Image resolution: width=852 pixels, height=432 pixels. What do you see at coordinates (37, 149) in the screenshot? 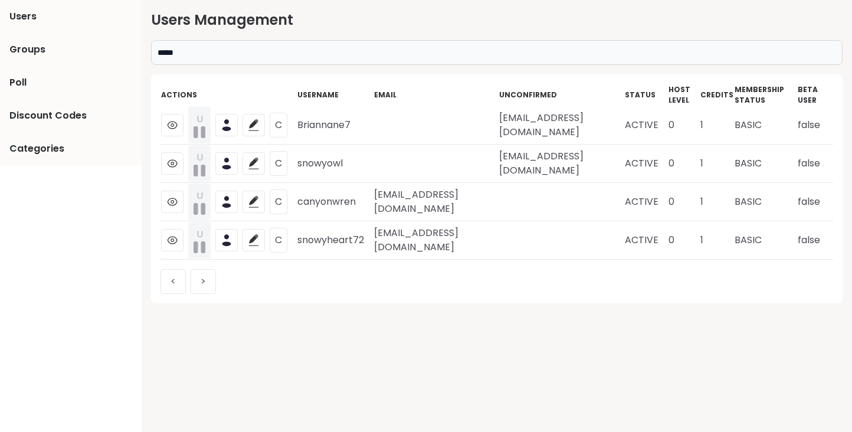
I see `span: Categories` at bounding box center [37, 149].